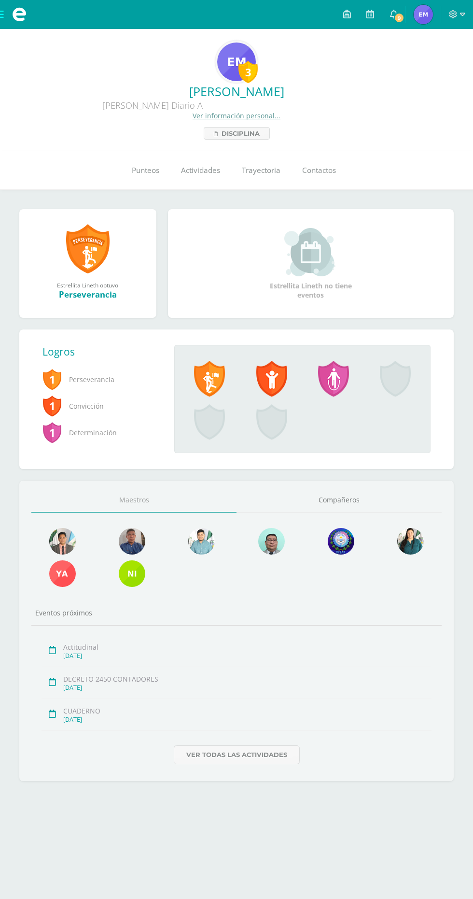  What do you see at coordinates (311, 264) in the screenshot?
I see `div: Estrellita Lineth no tiene eventos` at bounding box center [311, 264].